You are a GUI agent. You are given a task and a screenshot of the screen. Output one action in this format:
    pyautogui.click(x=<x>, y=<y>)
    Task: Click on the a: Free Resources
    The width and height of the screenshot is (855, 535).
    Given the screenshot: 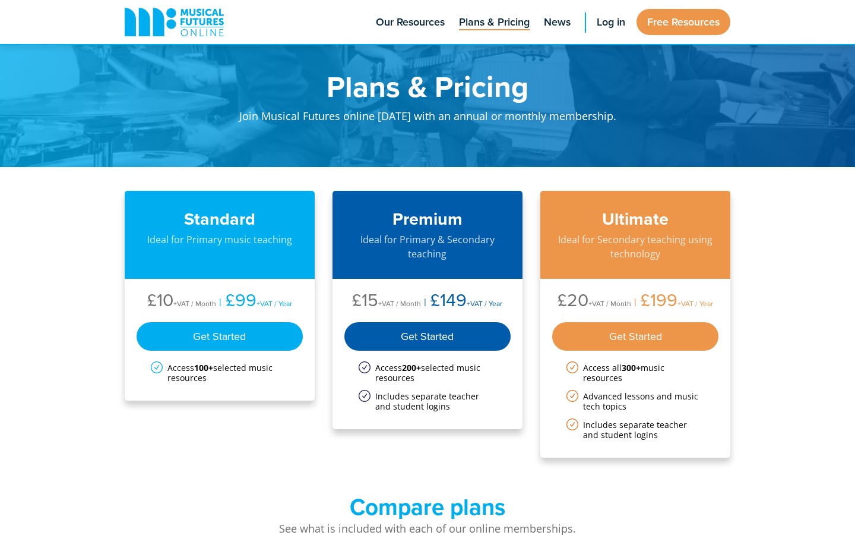 What is the action you would take?
    pyautogui.click(x=684, y=22)
    